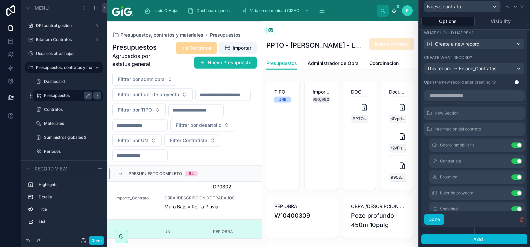 This screenshot has height=247, width=530. I want to click on label: Details, so click(69, 197).